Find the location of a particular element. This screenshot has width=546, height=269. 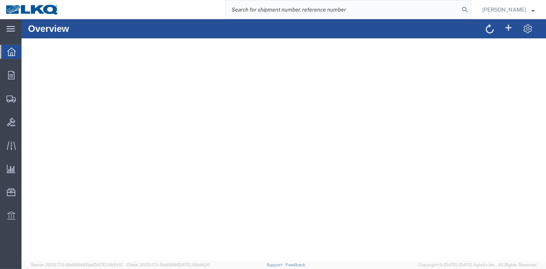

h1: Overview is located at coordinates (27, 10).